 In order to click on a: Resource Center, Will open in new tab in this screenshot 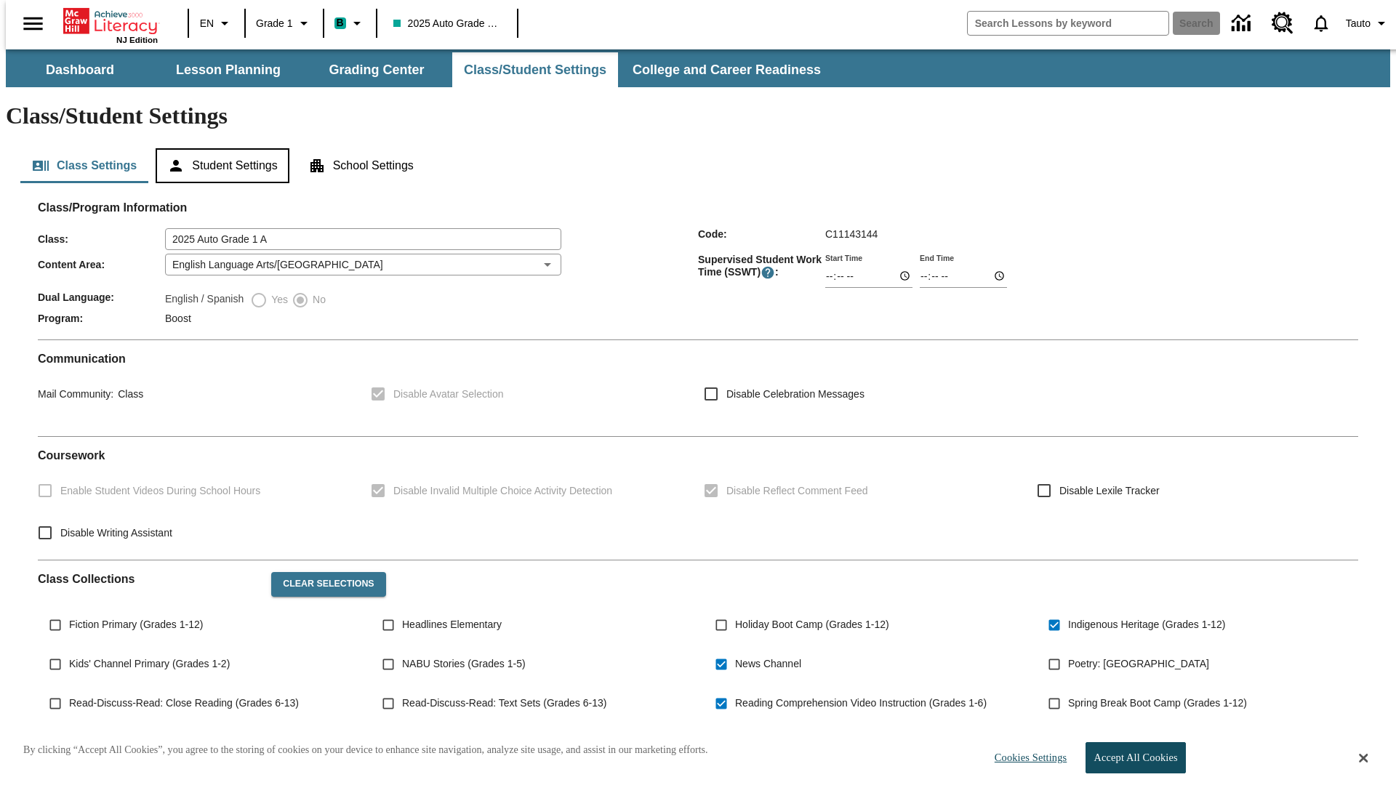, I will do `click(1283, 23)`.